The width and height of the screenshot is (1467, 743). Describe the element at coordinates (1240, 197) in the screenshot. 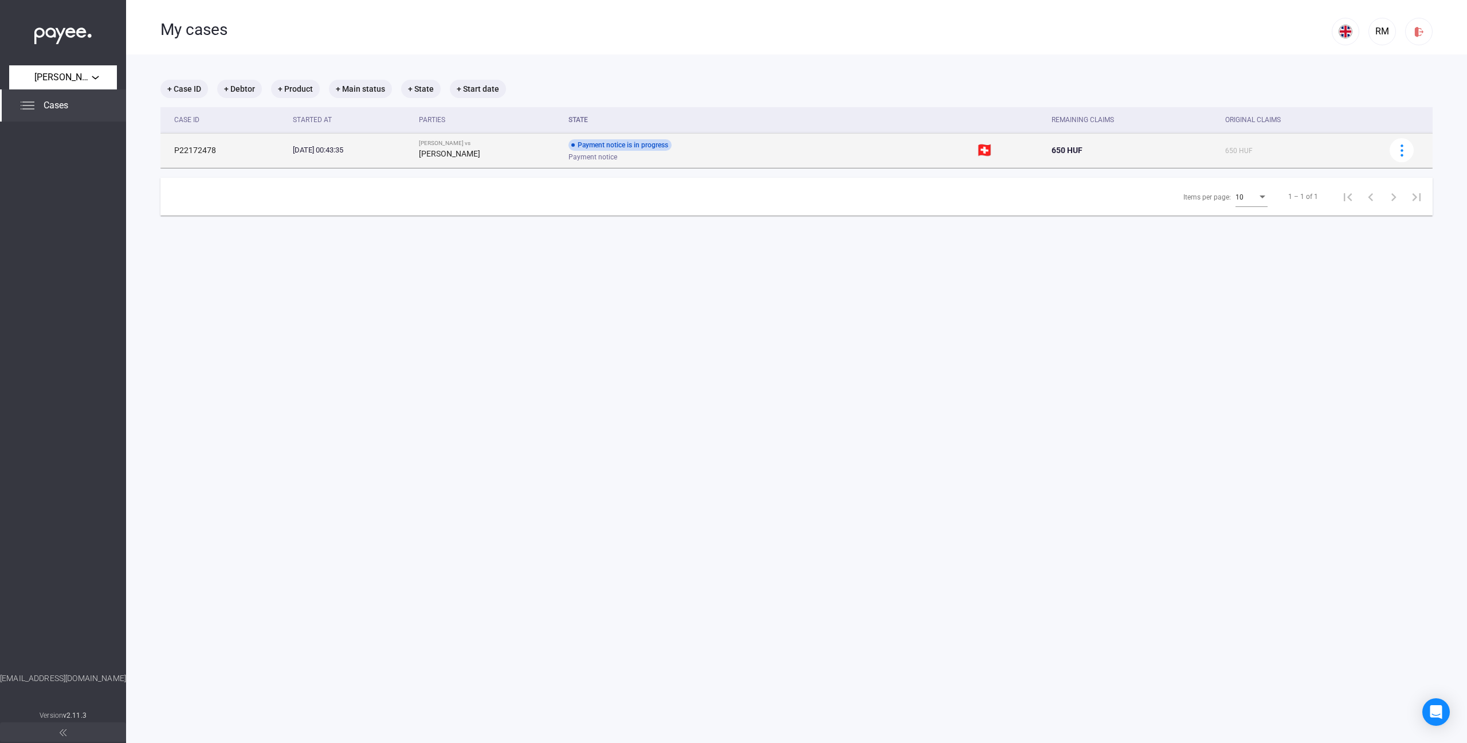

I see `span: 10` at that location.